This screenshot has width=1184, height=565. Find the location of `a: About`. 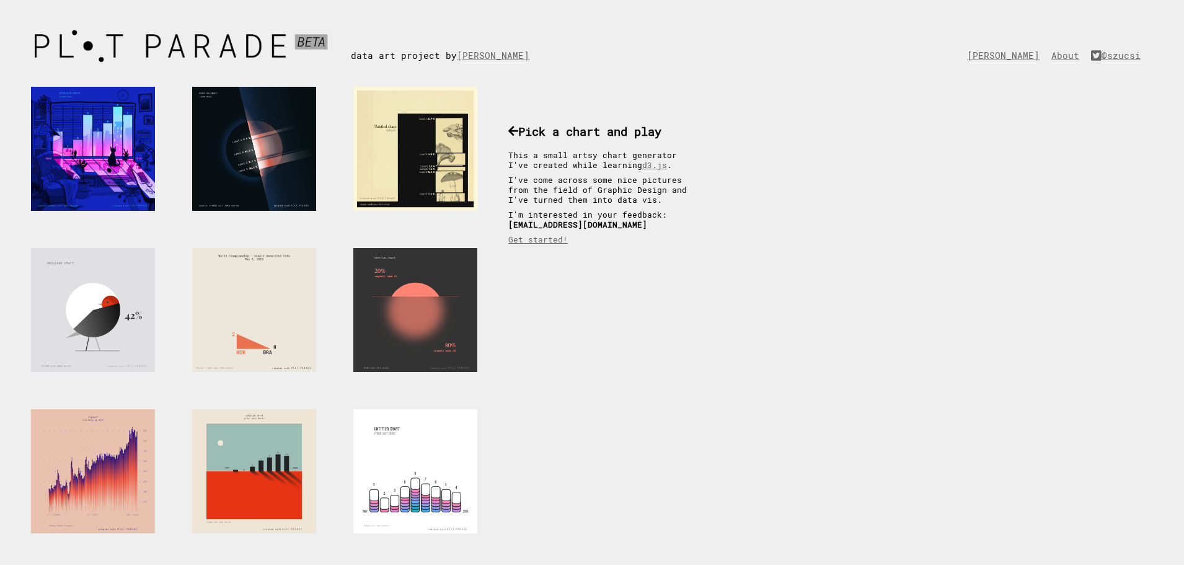

a: About is located at coordinates (1068, 55).